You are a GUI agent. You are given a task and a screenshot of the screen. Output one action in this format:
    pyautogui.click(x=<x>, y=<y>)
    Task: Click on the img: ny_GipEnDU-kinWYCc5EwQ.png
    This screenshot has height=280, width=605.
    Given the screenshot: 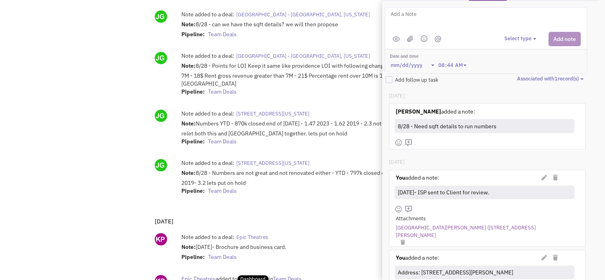 What is the action you would take?
    pyautogui.click(x=161, y=239)
    